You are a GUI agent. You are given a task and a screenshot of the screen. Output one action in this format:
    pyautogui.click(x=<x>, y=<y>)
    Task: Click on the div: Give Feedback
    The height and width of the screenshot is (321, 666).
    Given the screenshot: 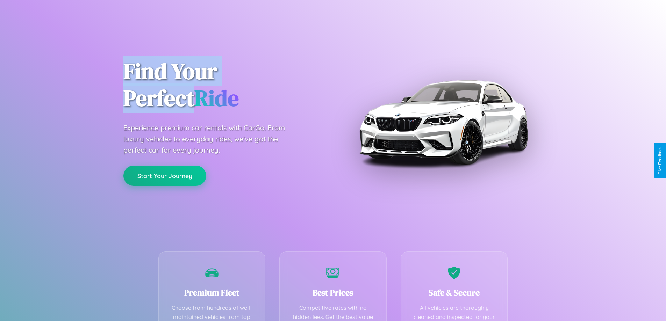 What is the action you would take?
    pyautogui.click(x=660, y=160)
    